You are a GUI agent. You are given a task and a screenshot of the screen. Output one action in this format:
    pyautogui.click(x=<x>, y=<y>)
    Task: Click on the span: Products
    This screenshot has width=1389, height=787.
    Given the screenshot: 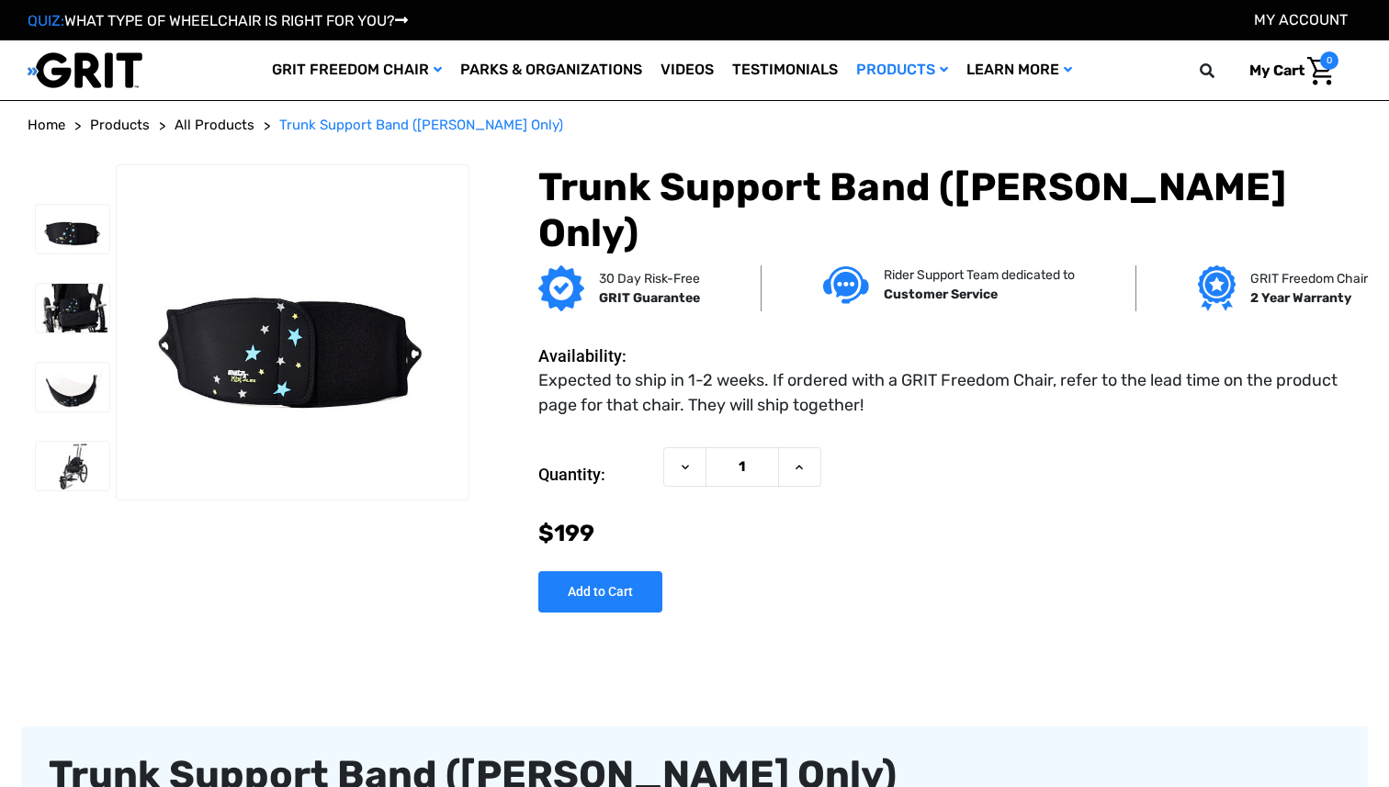 What is the action you would take?
    pyautogui.click(x=119, y=125)
    